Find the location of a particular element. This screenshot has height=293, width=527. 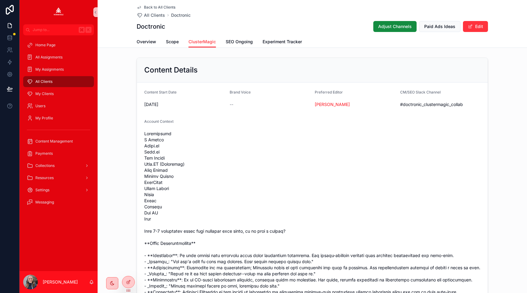

span: Users is located at coordinates (40, 106).